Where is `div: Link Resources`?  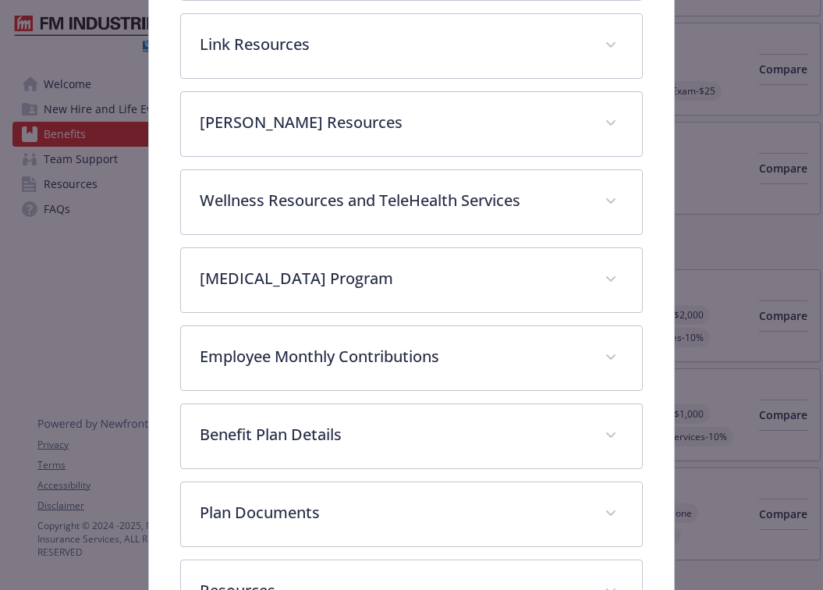
div: Link Resources is located at coordinates (411, 46).